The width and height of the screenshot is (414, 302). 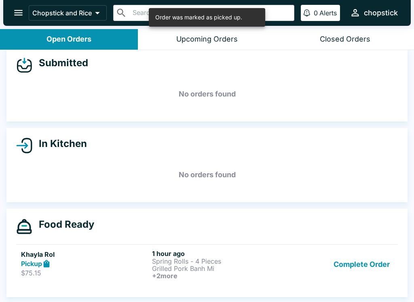 I want to click on strong: Pickup, so click(x=31, y=264).